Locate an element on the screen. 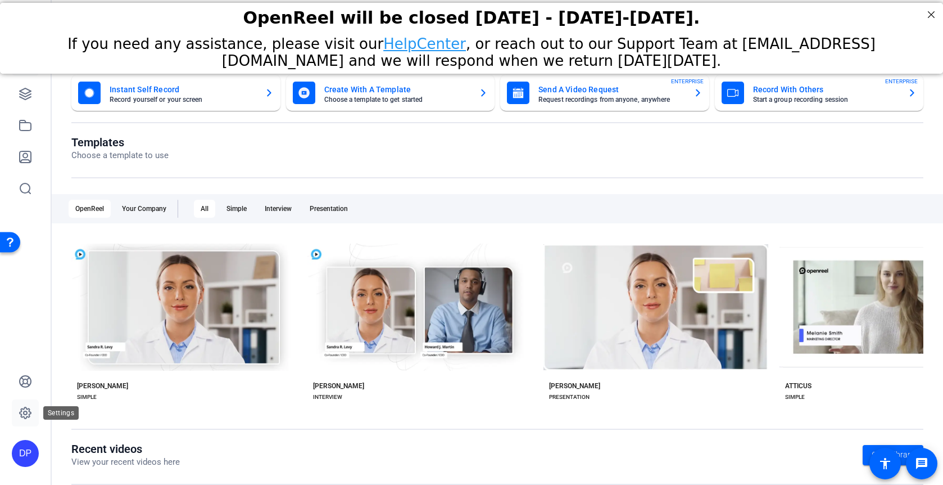 The height and width of the screenshot is (485, 943). div: Presentation is located at coordinates (329, 209).